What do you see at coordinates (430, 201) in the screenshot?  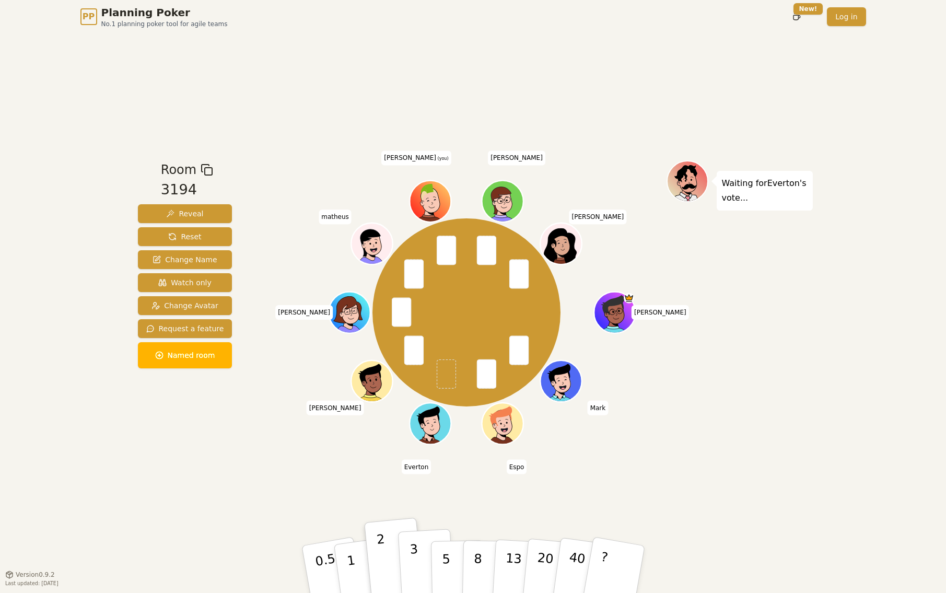 I see `button: Click to change your avatar` at bounding box center [430, 201].